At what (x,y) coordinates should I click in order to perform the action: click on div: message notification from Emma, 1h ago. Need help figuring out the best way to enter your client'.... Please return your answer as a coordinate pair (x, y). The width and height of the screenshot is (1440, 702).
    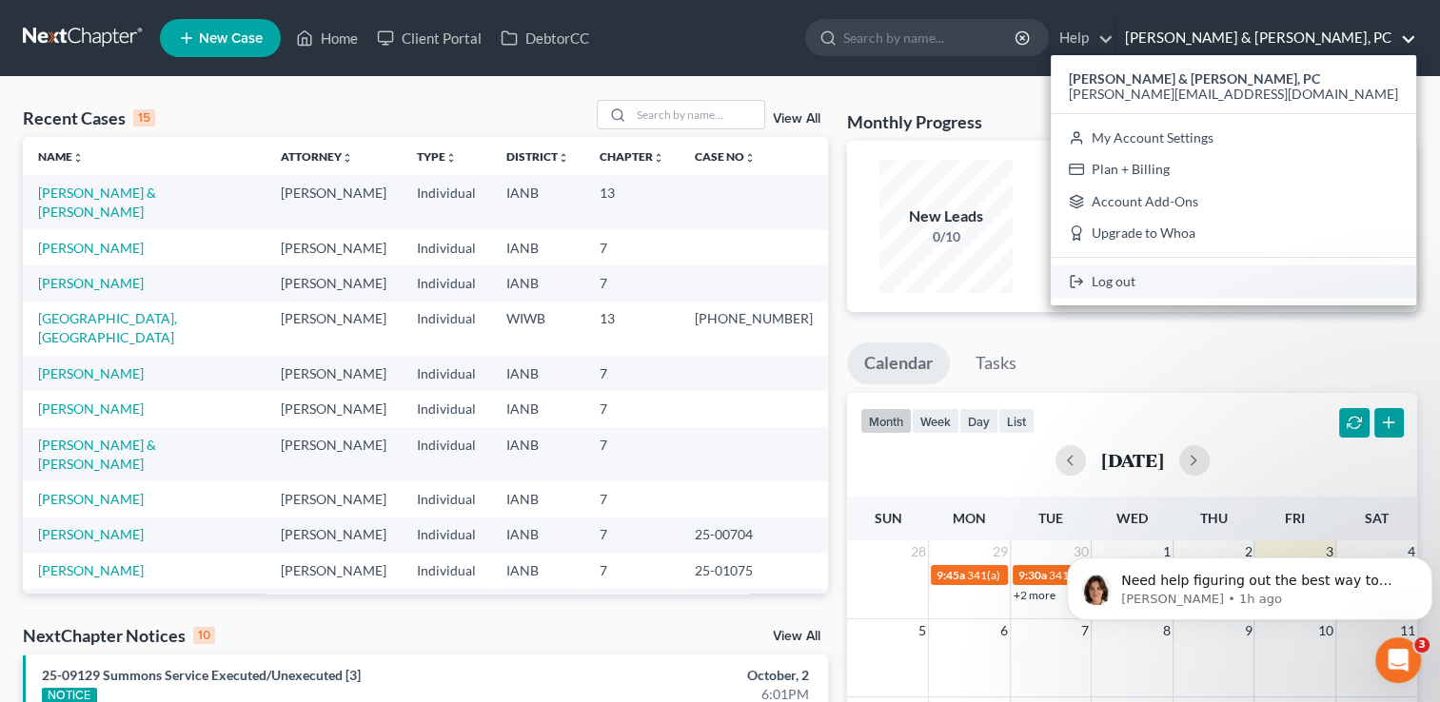
    Looking at the image, I should click on (190, 71).